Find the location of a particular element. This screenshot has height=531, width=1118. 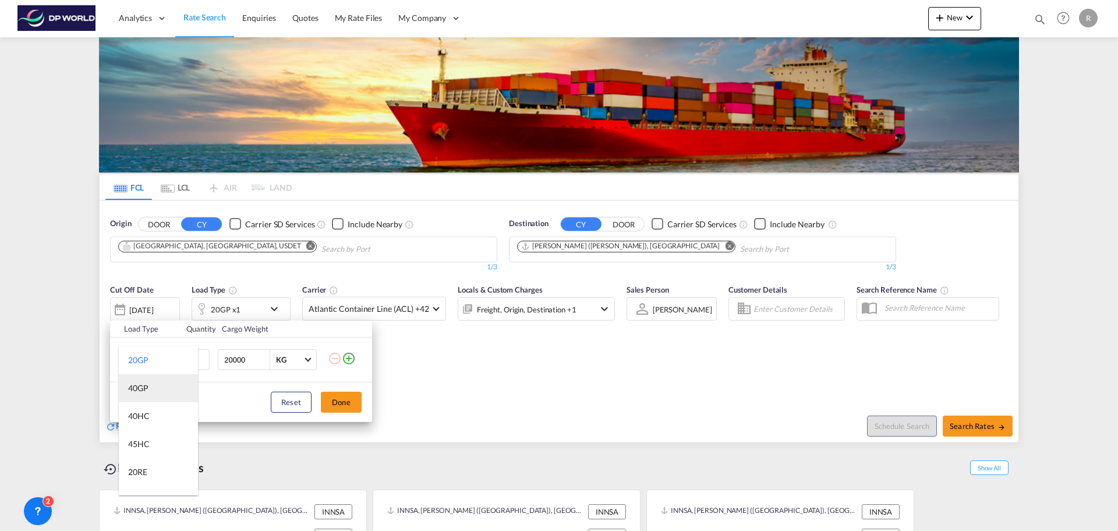

div: 40HC is located at coordinates (139, 416).